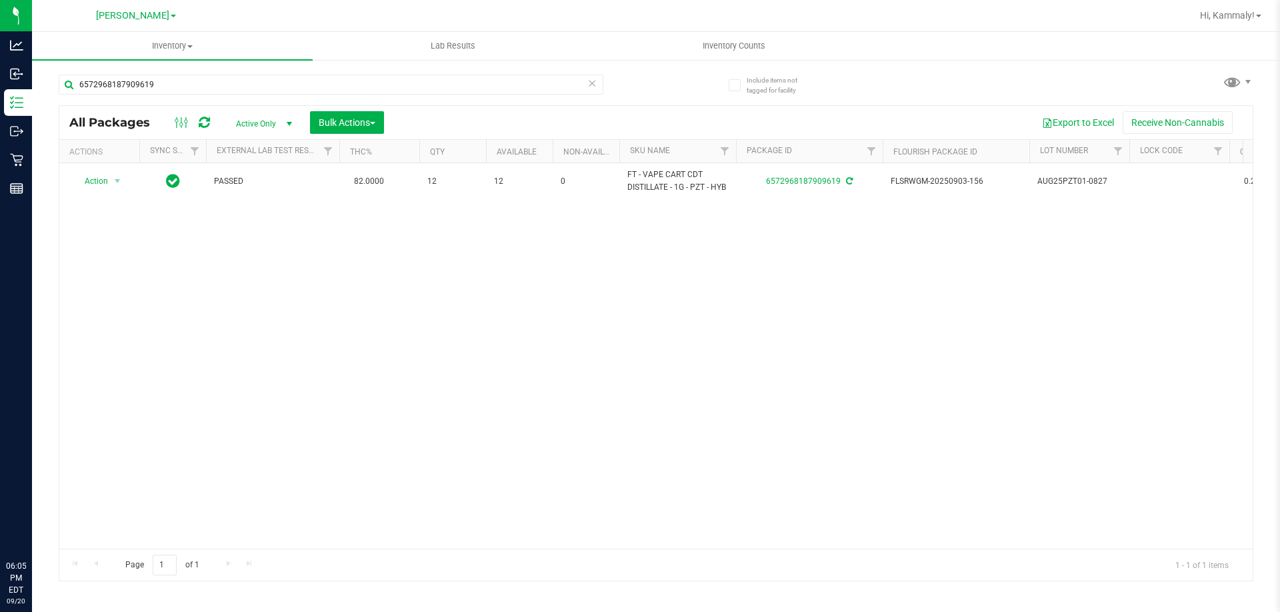  What do you see at coordinates (677, 181) in the screenshot?
I see `span: FT - VAPE CART CDT DISTILLATE - 1G - PZT - HYB` at bounding box center [677, 181].